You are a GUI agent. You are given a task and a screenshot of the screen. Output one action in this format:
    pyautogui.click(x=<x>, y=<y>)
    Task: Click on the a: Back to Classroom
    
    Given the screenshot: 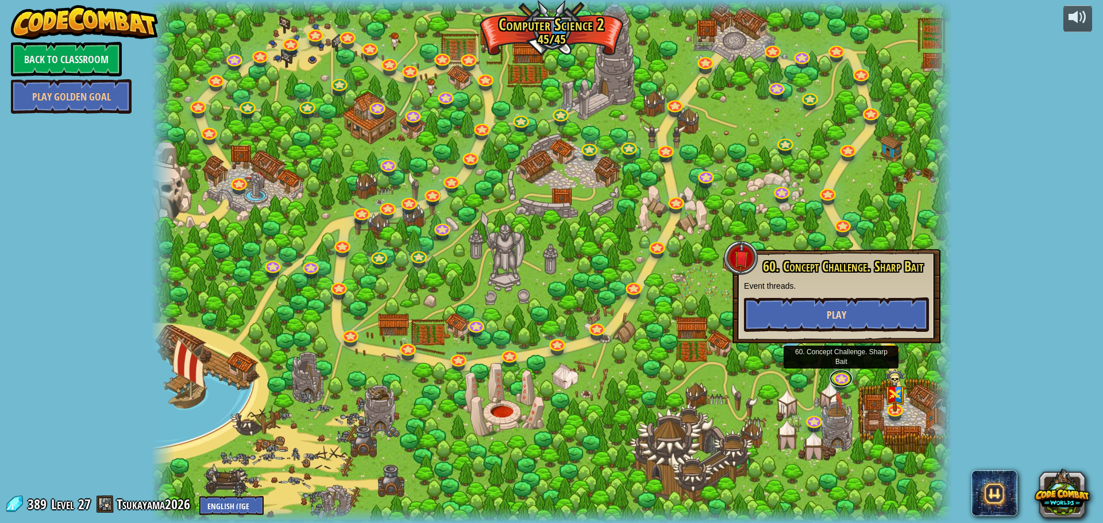 What is the action you would take?
    pyautogui.click(x=66, y=59)
    